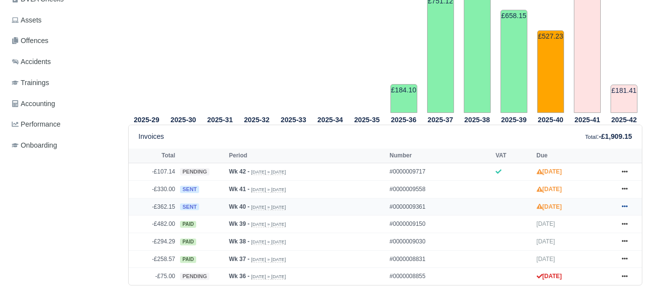 This screenshot has width=658, height=306. What do you see at coordinates (153, 156) in the screenshot?
I see `th: Total` at bounding box center [153, 156].